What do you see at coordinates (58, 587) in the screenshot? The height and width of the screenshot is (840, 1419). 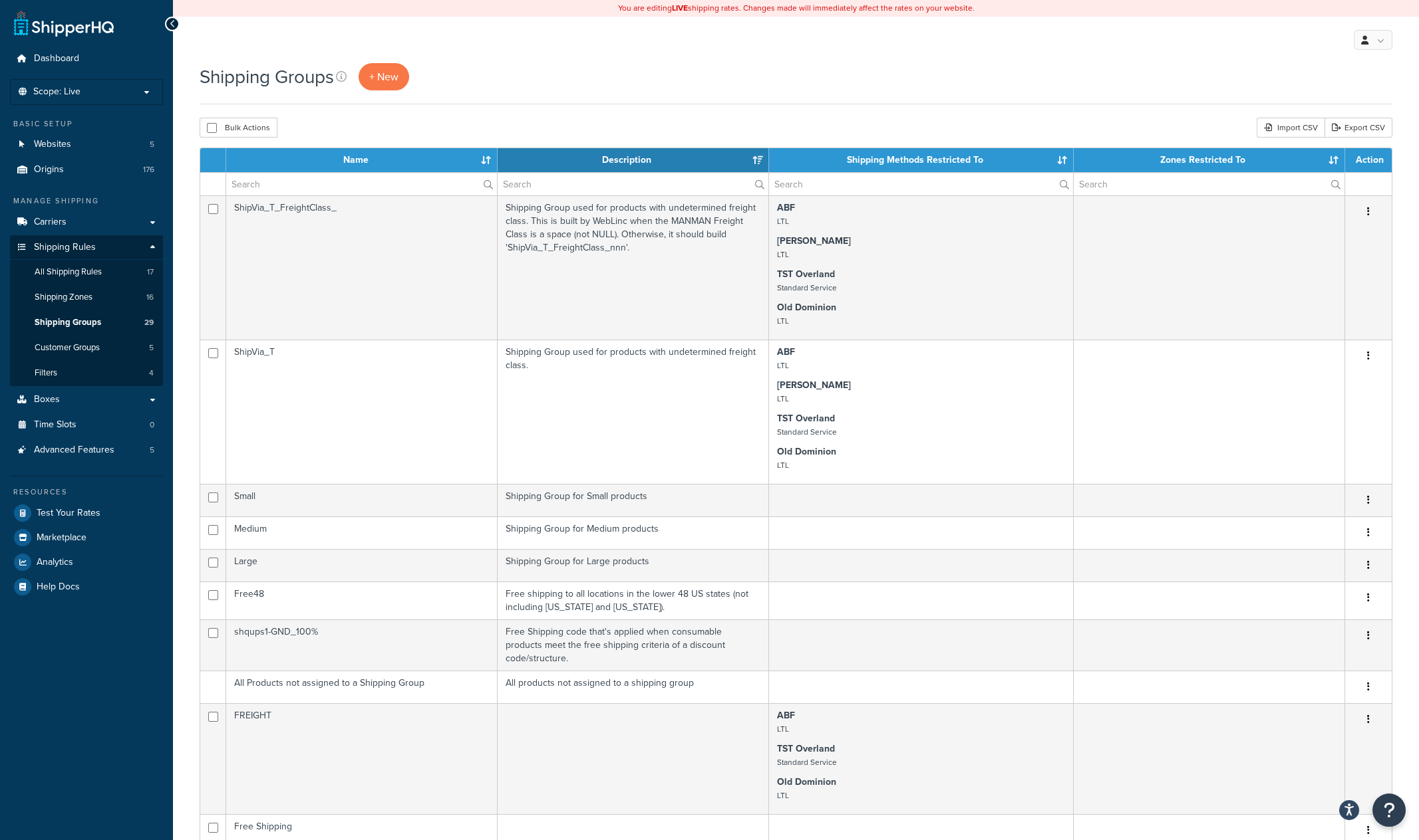 I see `span: Help Docs` at bounding box center [58, 587].